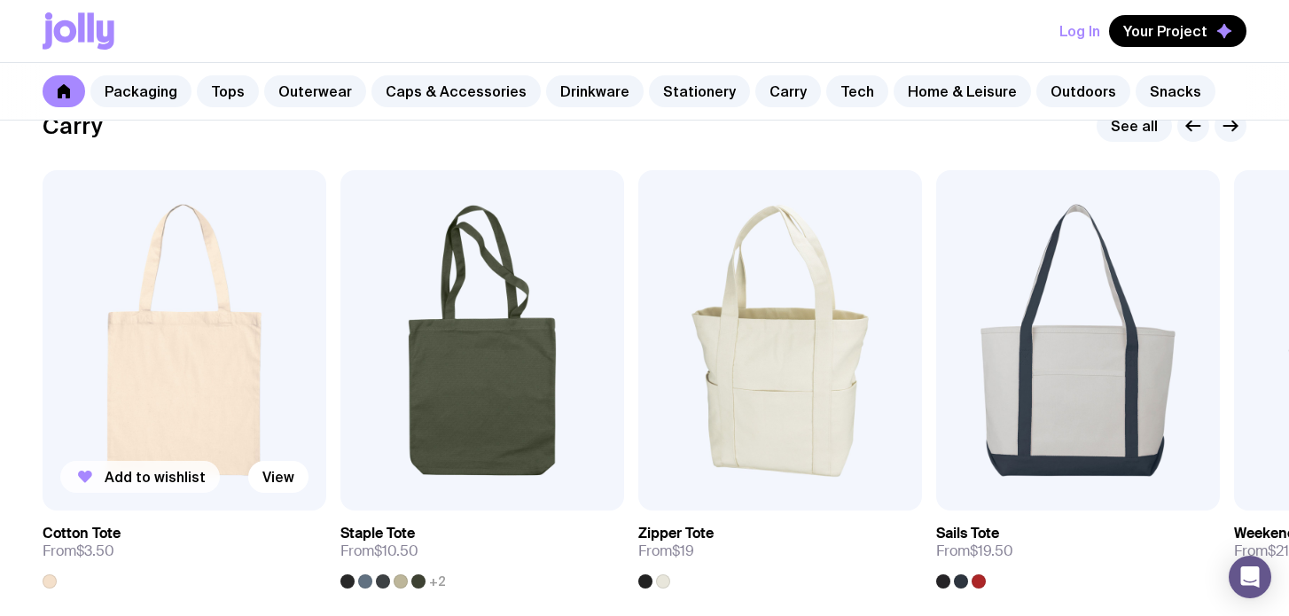 Image resolution: width=1289 pixels, height=616 pixels. I want to click on h3: Staple Tote, so click(378, 533).